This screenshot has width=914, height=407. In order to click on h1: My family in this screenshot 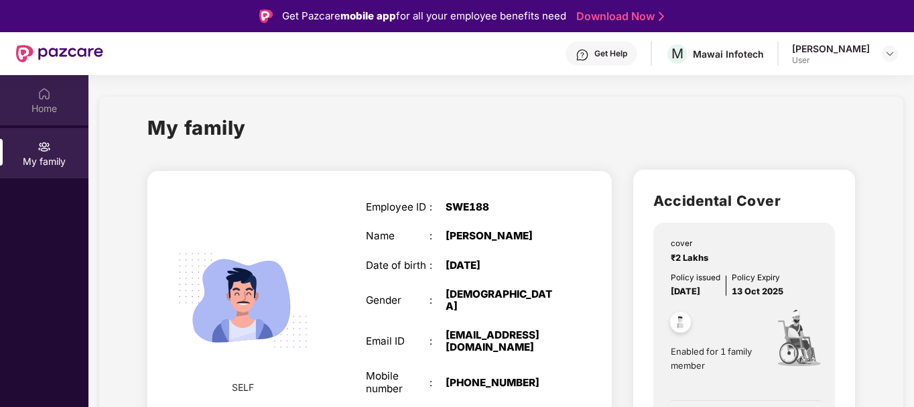, I will do `click(196, 127)`.